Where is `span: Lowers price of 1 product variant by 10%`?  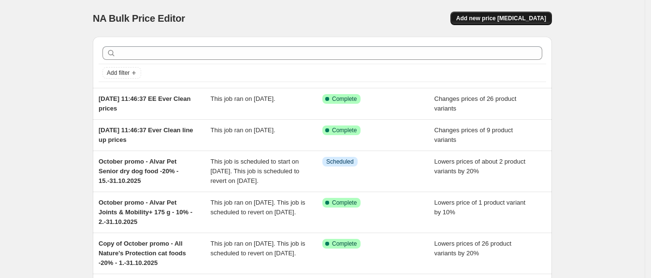 span: Lowers price of 1 product variant by 10% is located at coordinates (480, 207).